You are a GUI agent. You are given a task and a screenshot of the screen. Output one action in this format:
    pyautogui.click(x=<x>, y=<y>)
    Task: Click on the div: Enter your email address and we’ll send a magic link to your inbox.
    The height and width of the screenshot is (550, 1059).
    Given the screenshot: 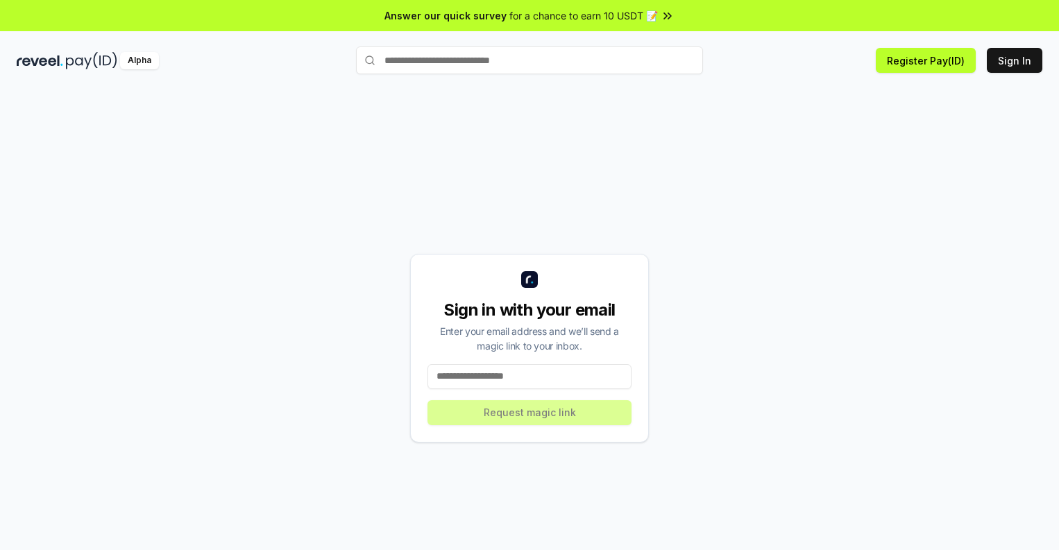 What is the action you would take?
    pyautogui.click(x=530, y=339)
    